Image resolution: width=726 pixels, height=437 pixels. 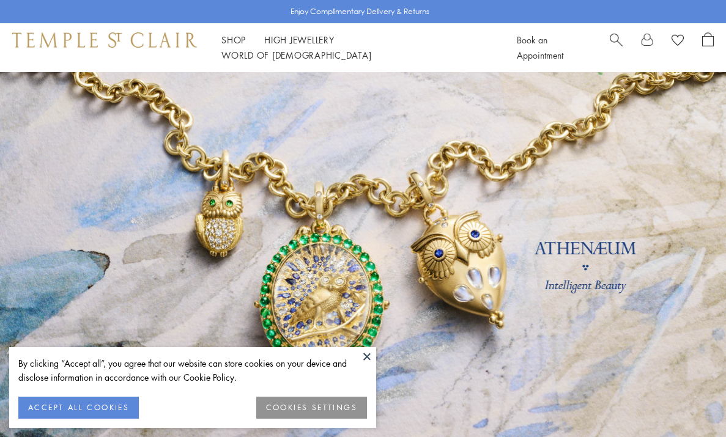 I want to click on a: ShopShop, so click(x=234, y=40).